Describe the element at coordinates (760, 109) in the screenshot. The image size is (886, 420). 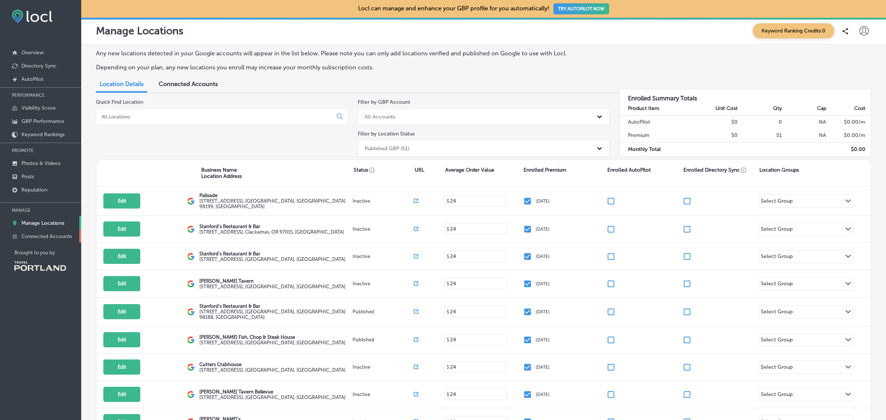
I see `th: Qty` at that location.